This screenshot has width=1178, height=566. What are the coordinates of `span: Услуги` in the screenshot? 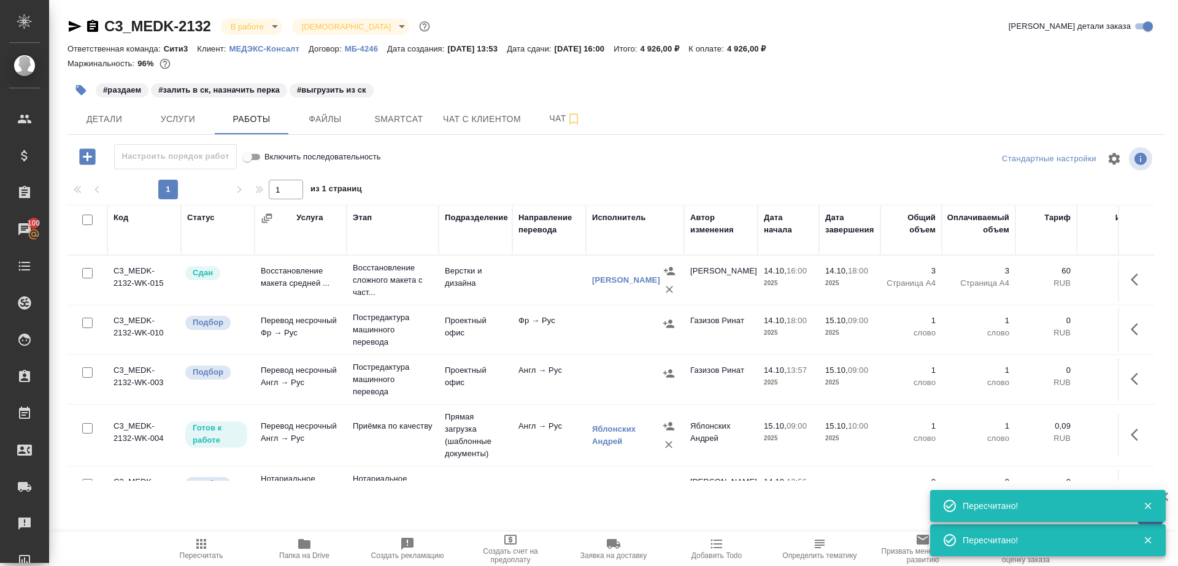 It's located at (178, 119).